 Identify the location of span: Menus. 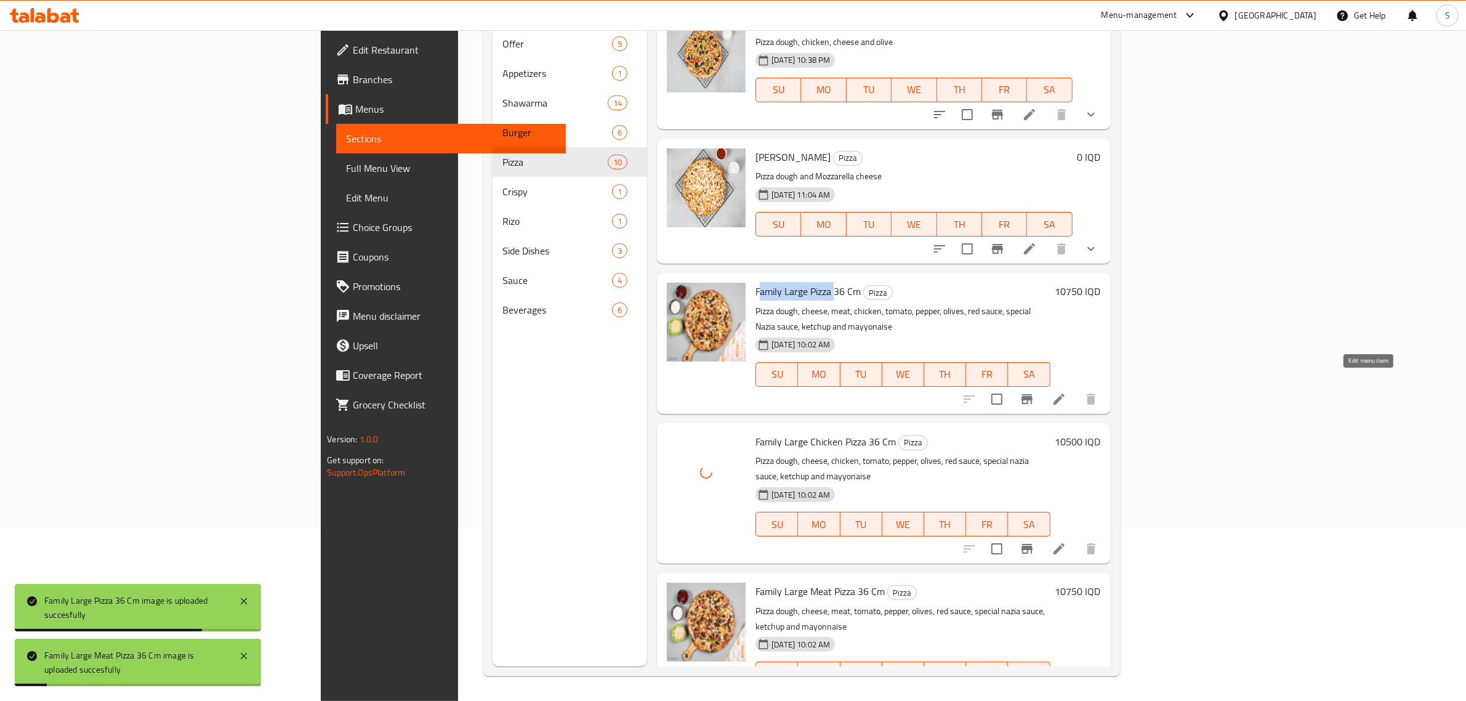
(456, 109).